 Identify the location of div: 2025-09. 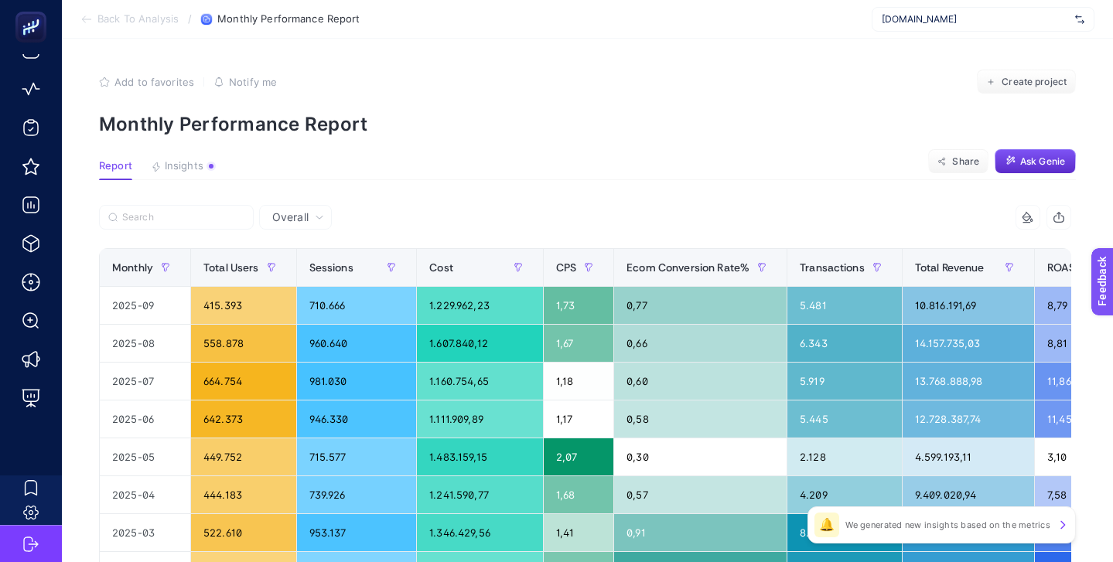
(145, 306).